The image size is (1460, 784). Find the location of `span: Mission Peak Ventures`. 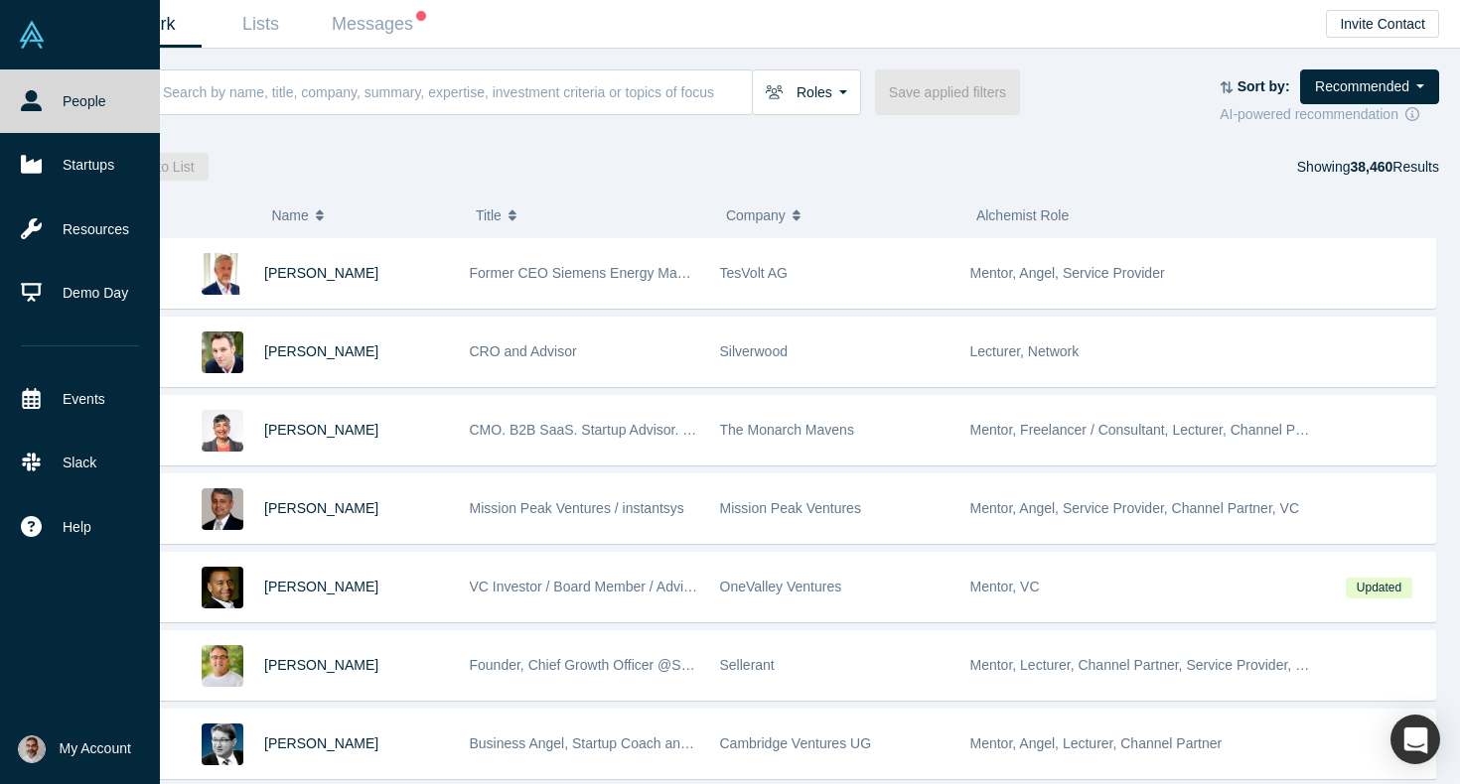

span: Mission Peak Ventures is located at coordinates (790, 508).